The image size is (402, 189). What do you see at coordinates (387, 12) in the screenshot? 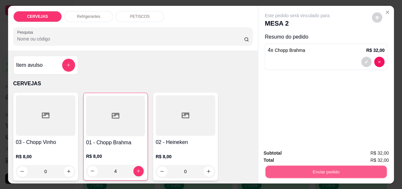
I see `button: Close` at bounding box center [387, 12].